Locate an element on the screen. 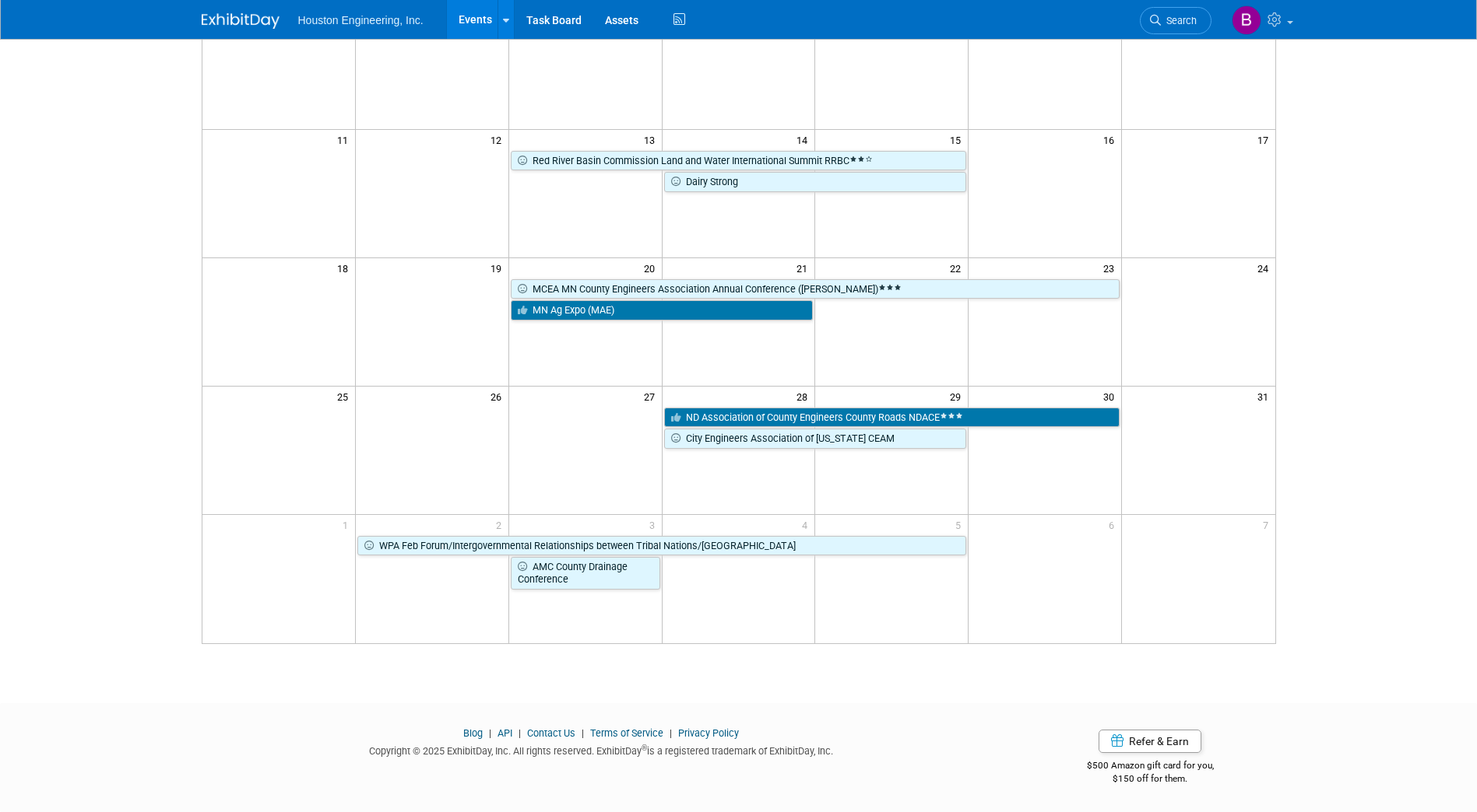  a: Red River Basin Commission Land and Water International Summit RRBC is located at coordinates (738, 161).